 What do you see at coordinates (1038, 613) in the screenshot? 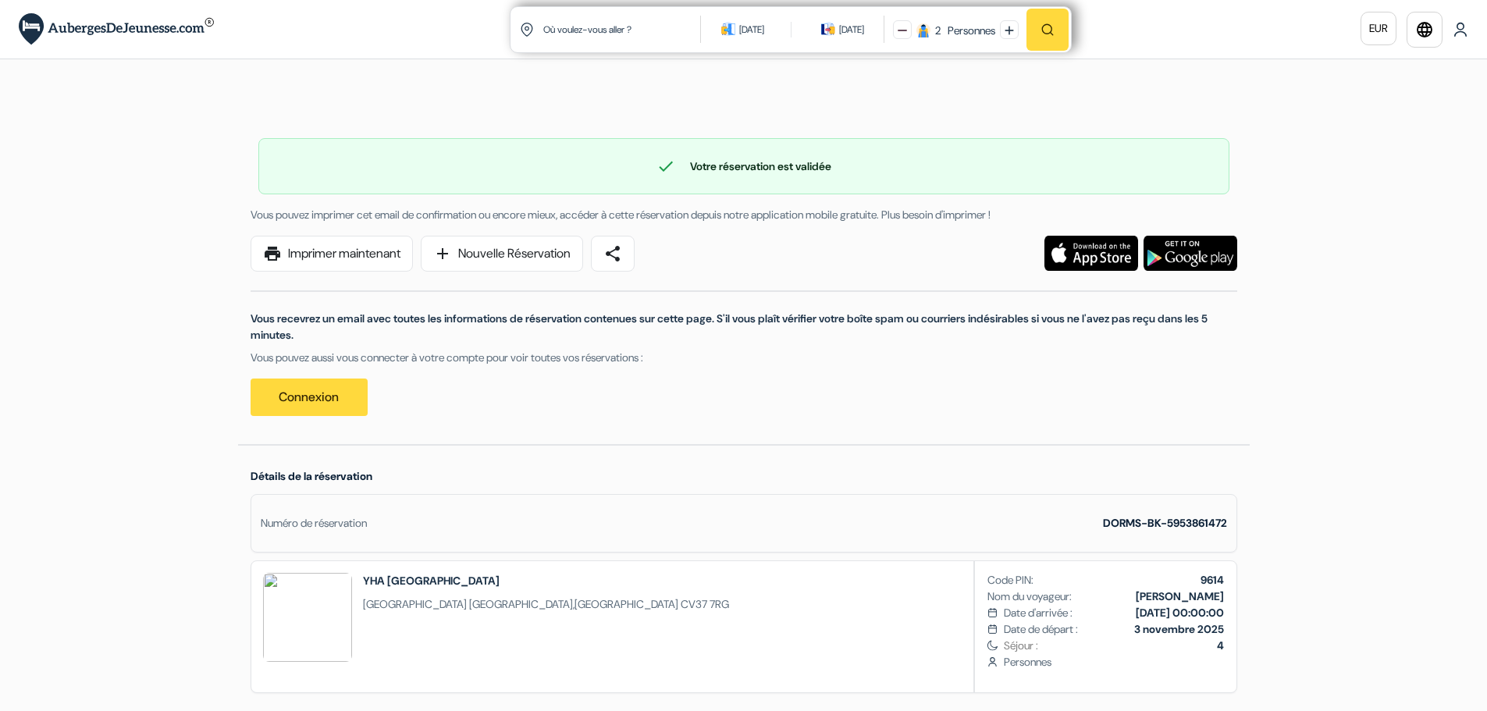
I see `span: Date d'arrivée :` at bounding box center [1038, 613].